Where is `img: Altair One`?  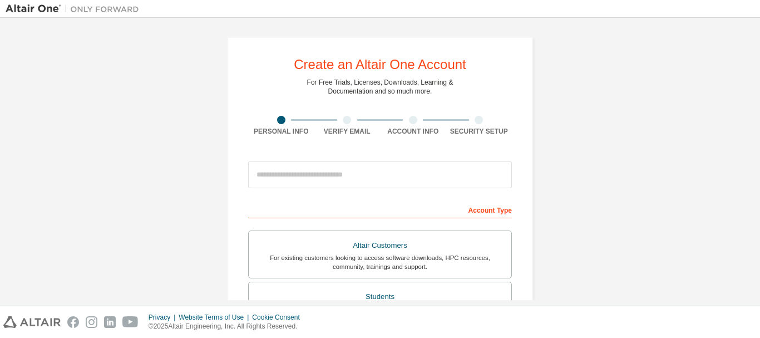
img: Altair One is located at coordinates (75, 9).